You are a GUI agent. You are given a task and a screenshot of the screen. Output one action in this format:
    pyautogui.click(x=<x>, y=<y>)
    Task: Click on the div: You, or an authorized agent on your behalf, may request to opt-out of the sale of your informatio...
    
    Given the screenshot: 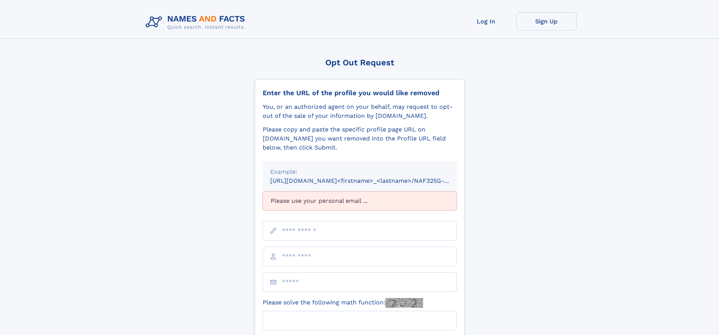 What is the action you would take?
    pyautogui.click(x=360, y=111)
    